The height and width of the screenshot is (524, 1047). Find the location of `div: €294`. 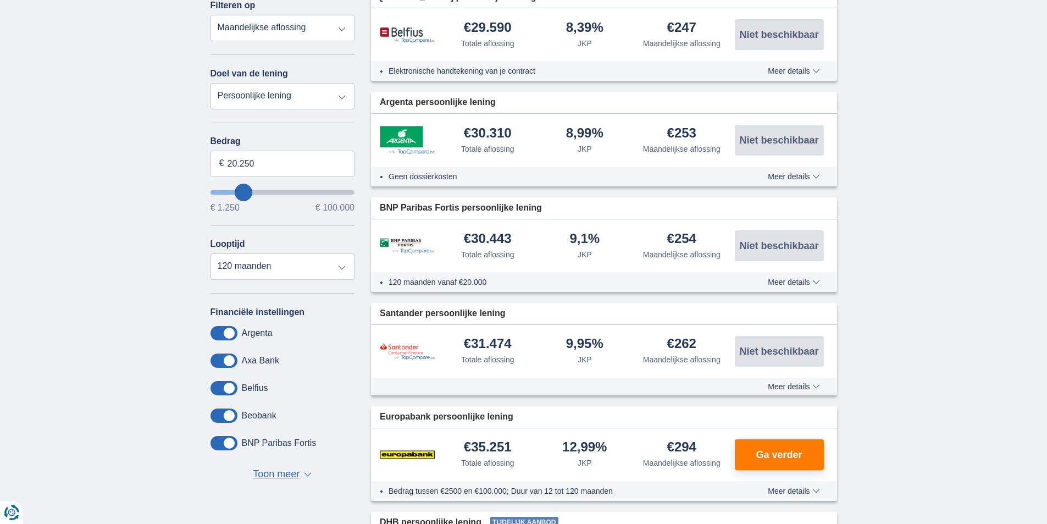

div: €294 is located at coordinates (681, 447).